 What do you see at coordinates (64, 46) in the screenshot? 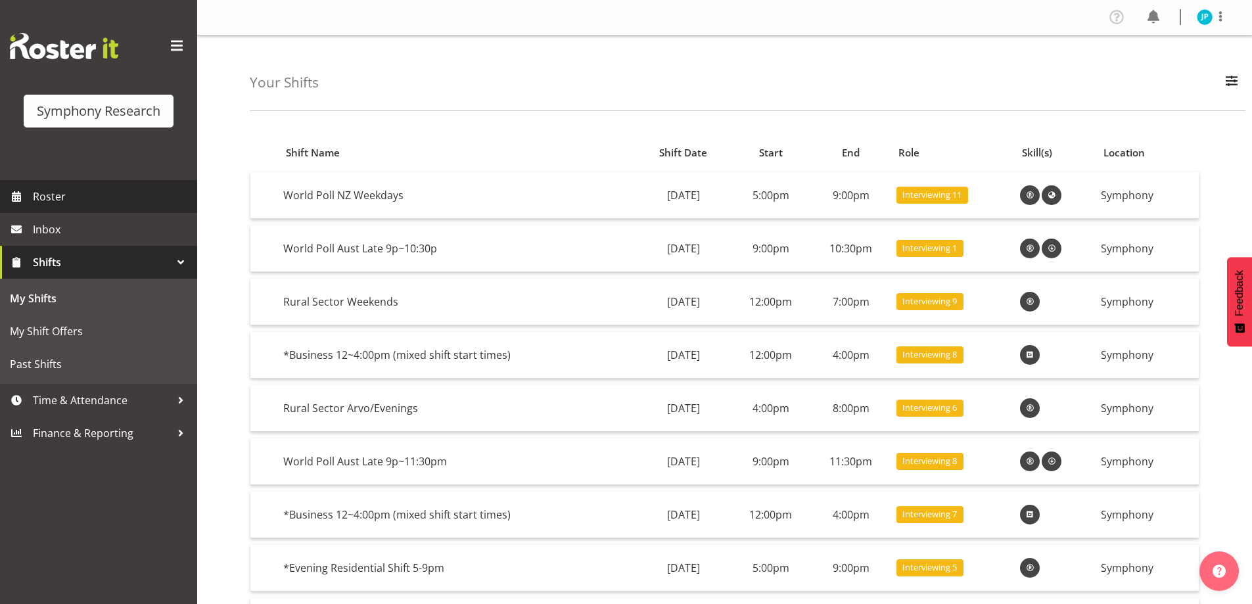
I see `img: Rosterit website logo` at bounding box center [64, 46].